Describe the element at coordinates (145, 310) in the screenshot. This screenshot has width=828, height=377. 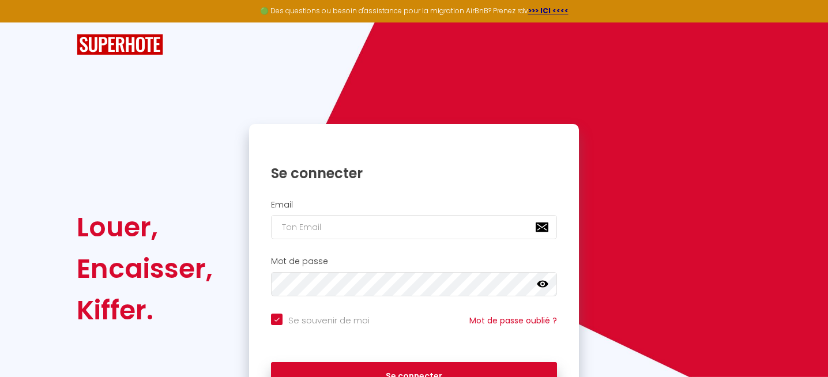
I see `div: Kiffer.` at that location.